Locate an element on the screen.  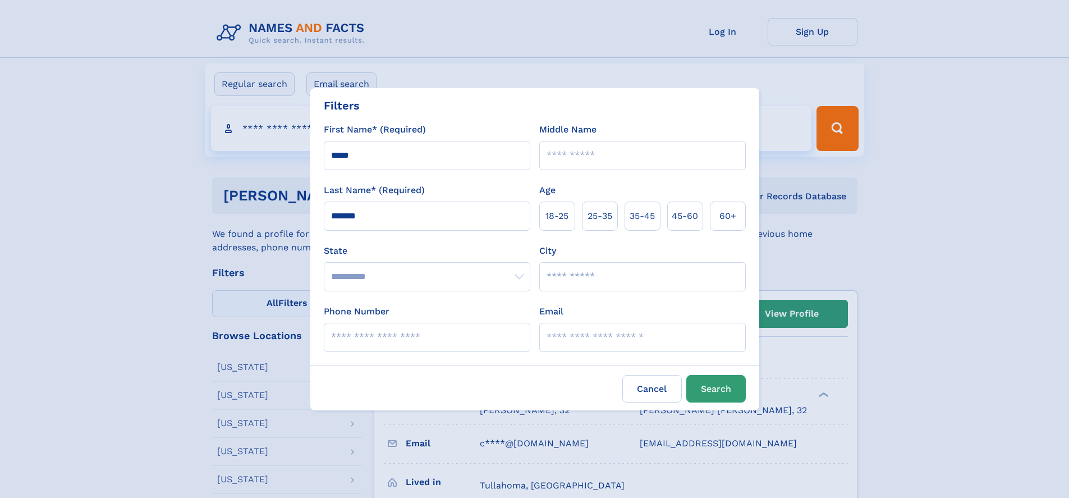
span: 45‑60 is located at coordinates (685, 216).